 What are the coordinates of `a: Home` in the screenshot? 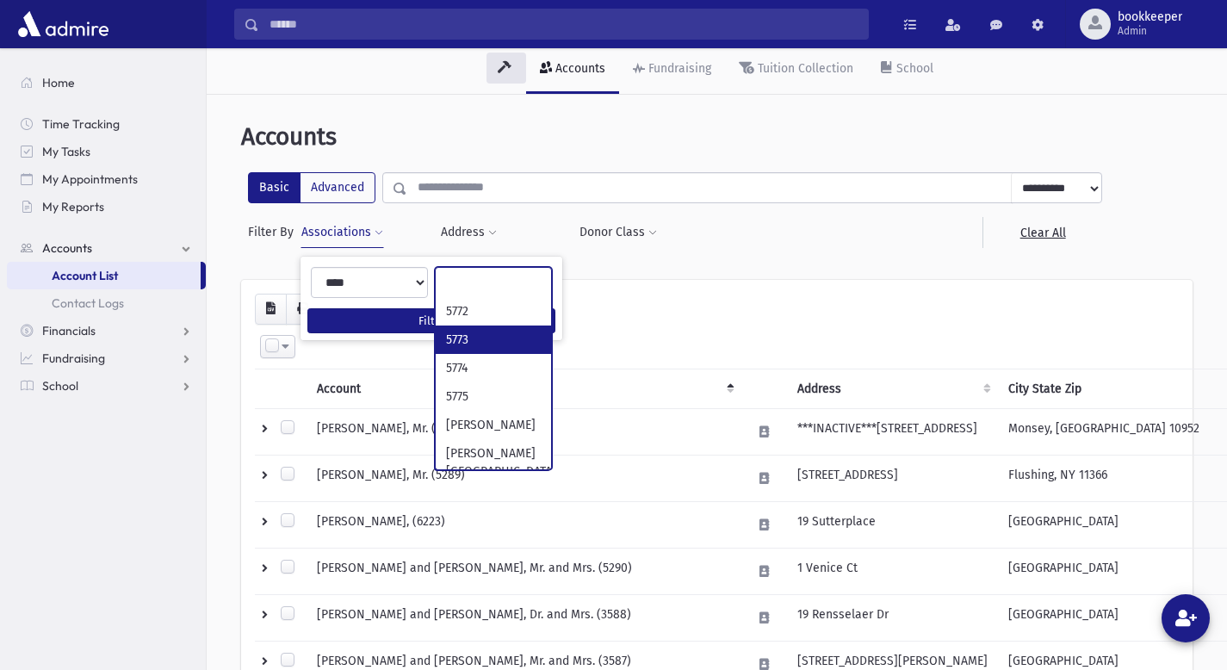 It's located at (106, 83).